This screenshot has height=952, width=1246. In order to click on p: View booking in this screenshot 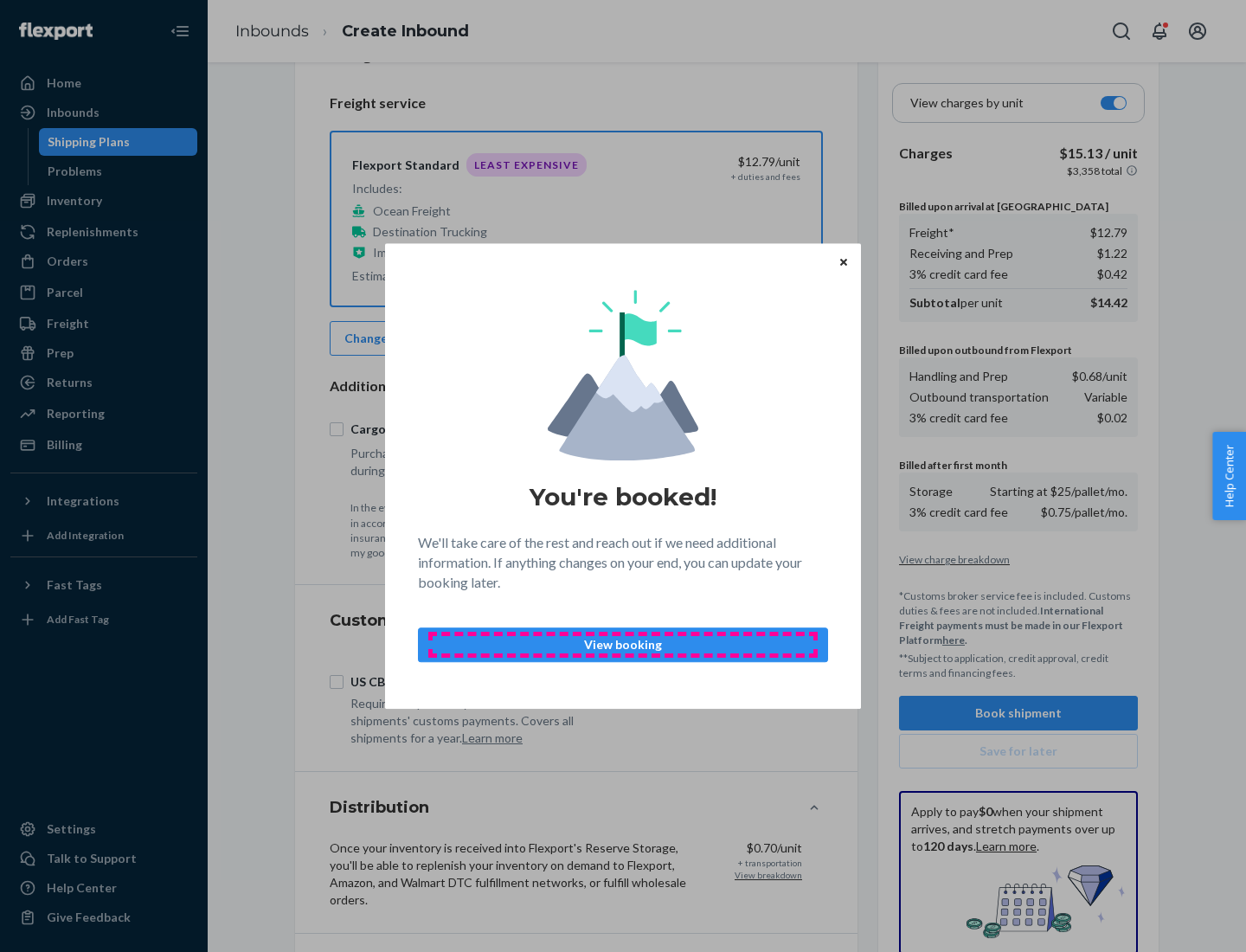, I will do `click(623, 644)`.